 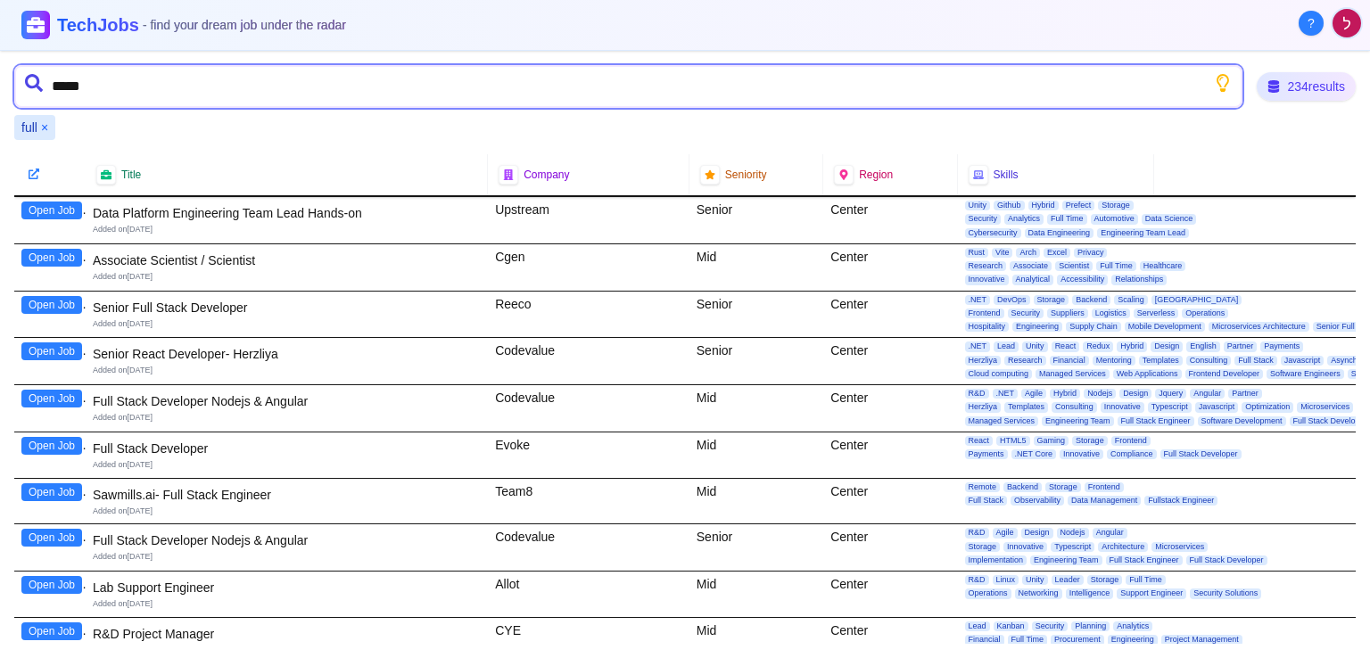 I want to click on span: Partner, so click(x=1245, y=393).